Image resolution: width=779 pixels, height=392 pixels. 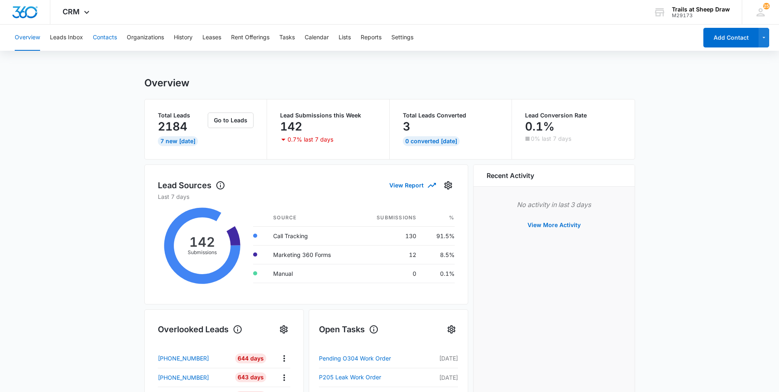 I want to click on p: 142, so click(x=291, y=126).